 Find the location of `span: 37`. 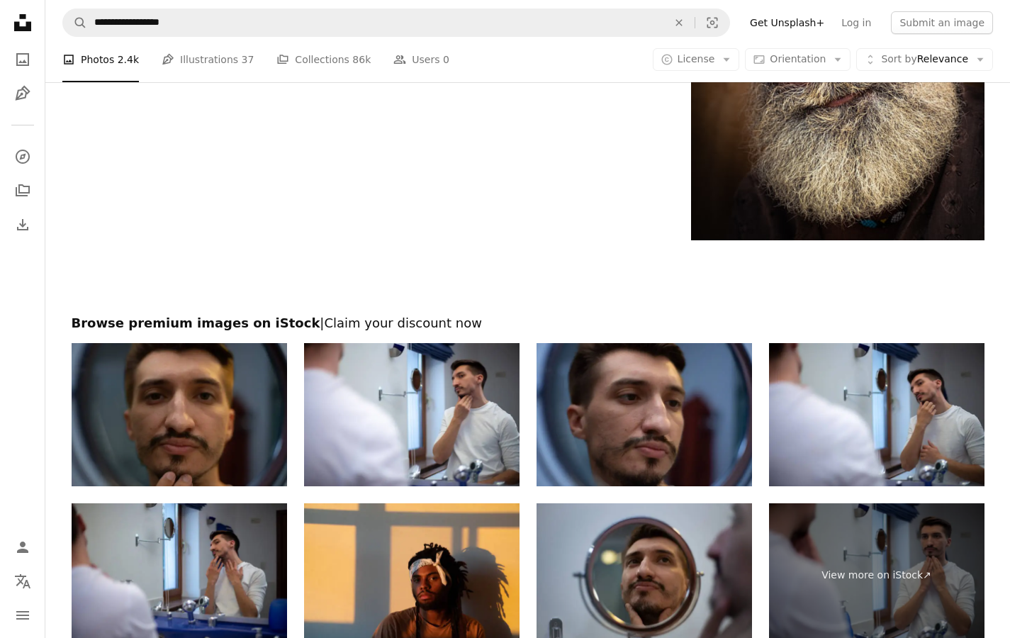

span: 37 is located at coordinates (248, 60).